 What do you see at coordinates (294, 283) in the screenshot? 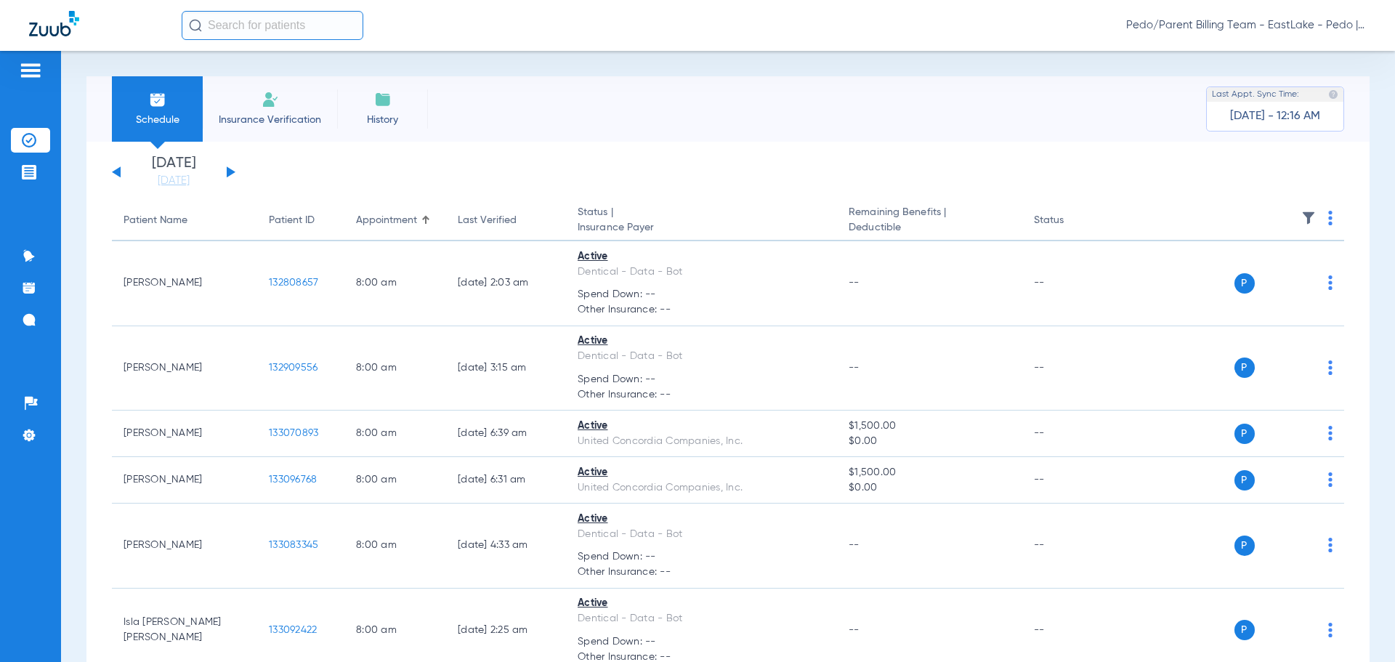
I see `span: 132808657` at bounding box center [294, 283].